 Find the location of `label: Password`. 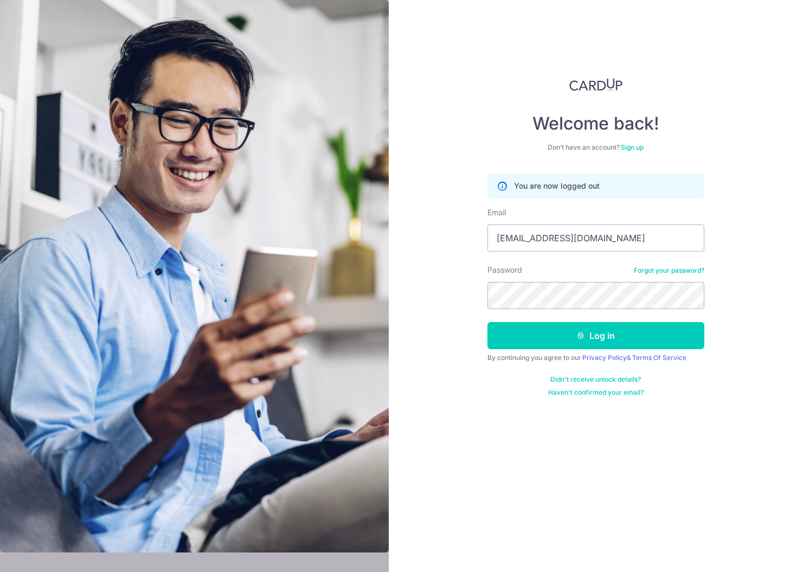

label: Password is located at coordinates (505, 270).